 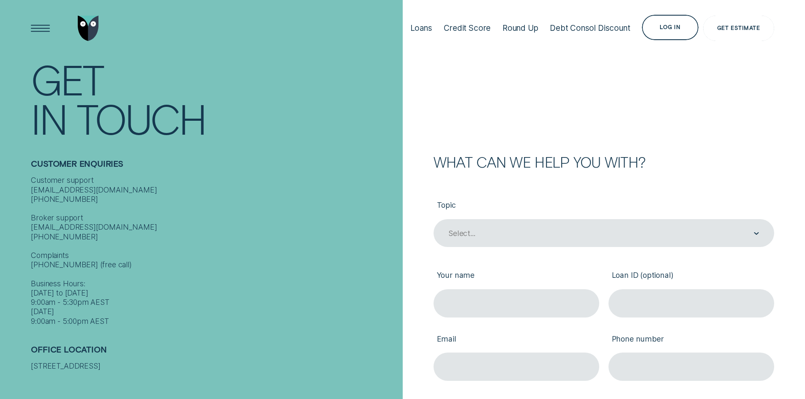 I want to click on div: What can we help you with?, so click(x=604, y=162).